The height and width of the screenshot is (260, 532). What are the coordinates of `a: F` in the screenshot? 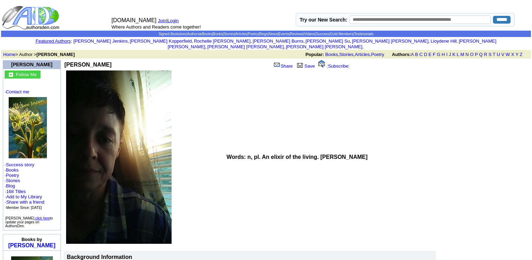 It's located at (435, 54).